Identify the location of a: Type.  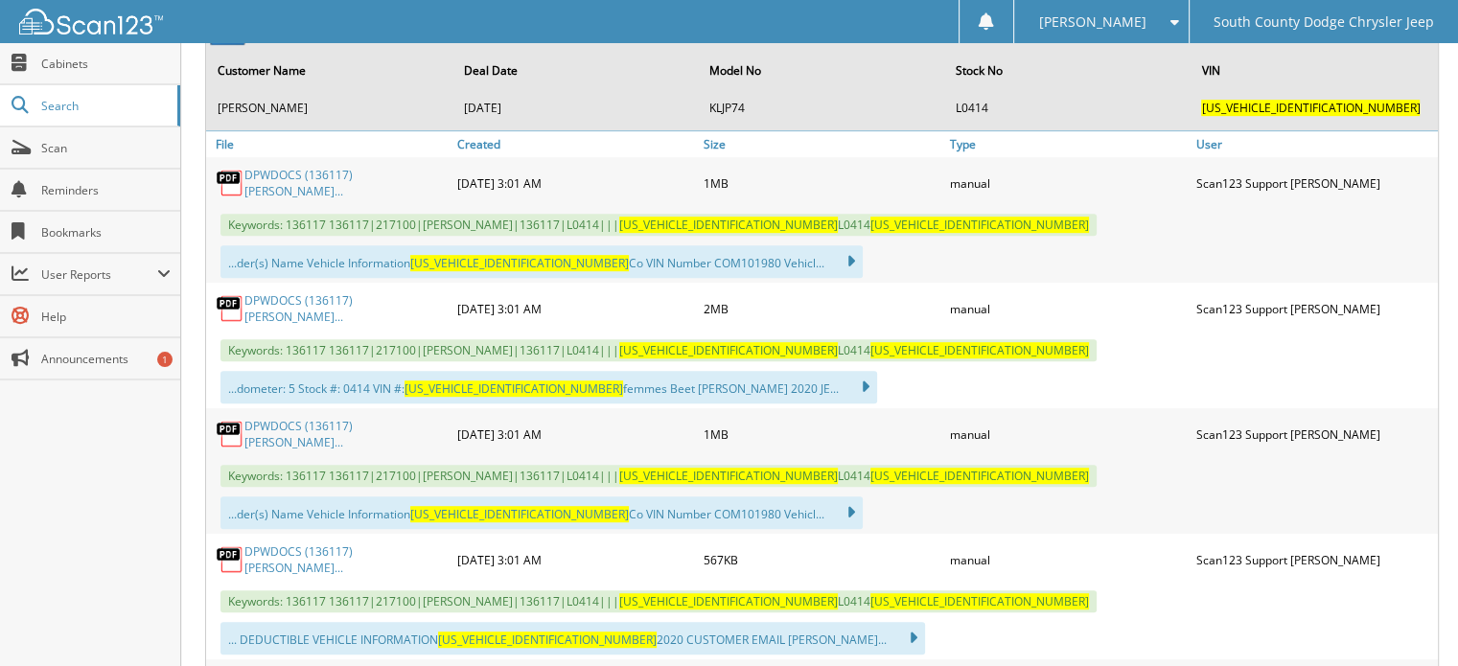
(1068, 144).